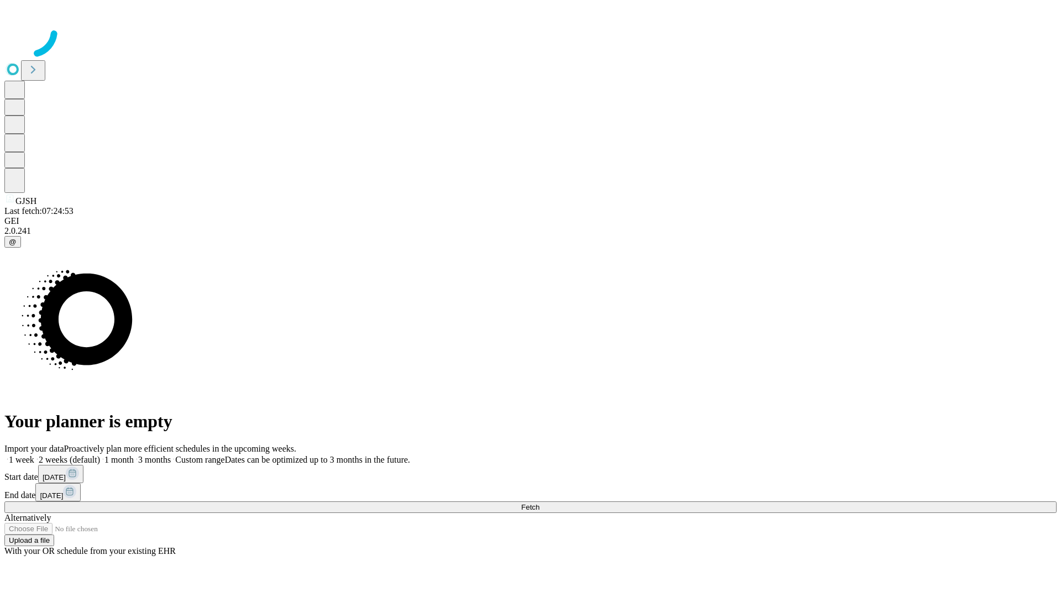 The height and width of the screenshot is (597, 1061). I want to click on span: 1 month, so click(119, 459).